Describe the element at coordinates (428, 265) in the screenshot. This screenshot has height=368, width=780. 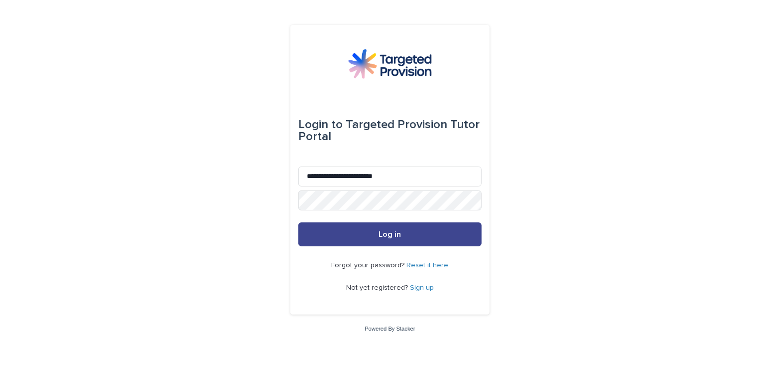
I see `a: Reset it here` at that location.